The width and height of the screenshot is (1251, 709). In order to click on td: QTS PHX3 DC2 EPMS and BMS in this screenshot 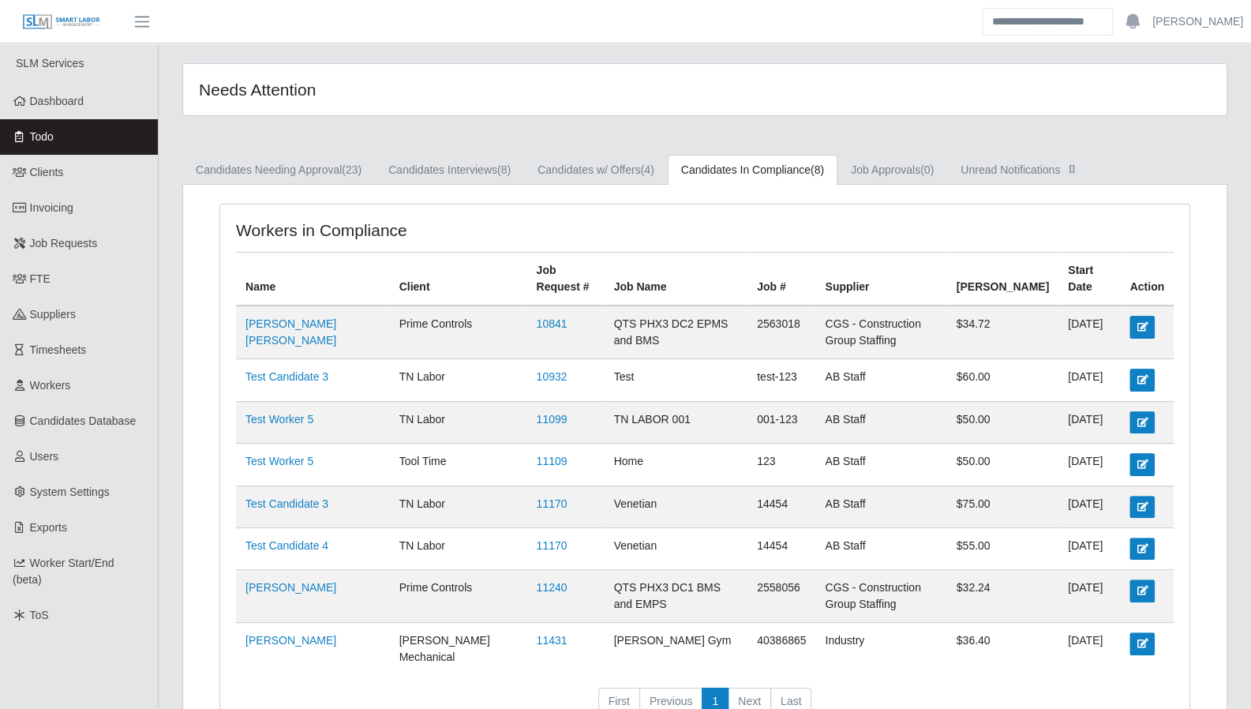, I will do `click(677, 332)`.